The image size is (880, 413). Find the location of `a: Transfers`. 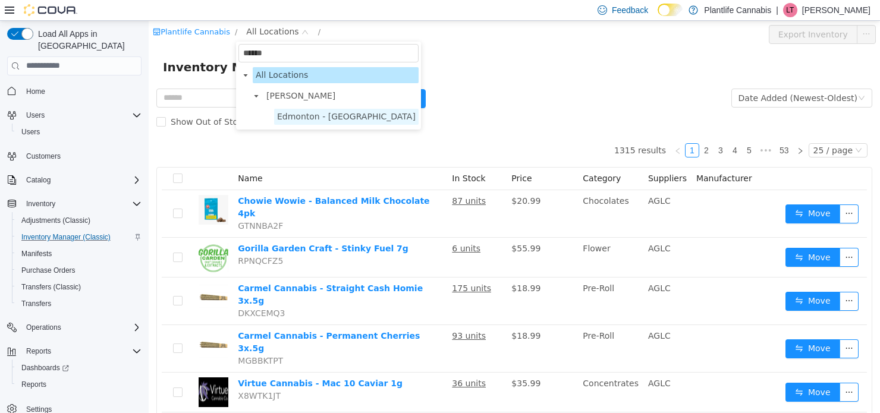

a: Transfers is located at coordinates (36, 304).